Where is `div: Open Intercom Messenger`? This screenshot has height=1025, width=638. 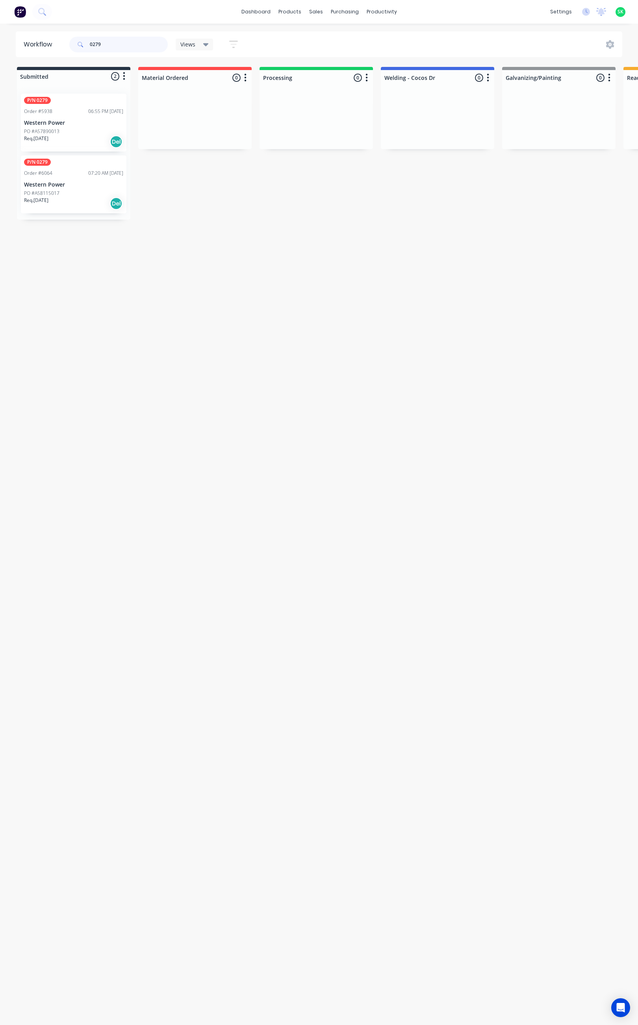 div: Open Intercom Messenger is located at coordinates (620, 1007).